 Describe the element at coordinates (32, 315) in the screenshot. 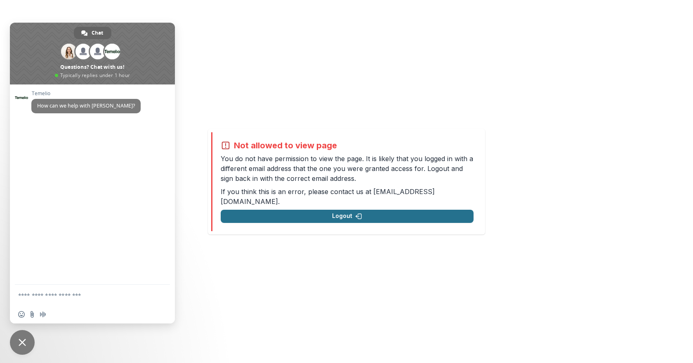

I see `span: Send a file` at that location.